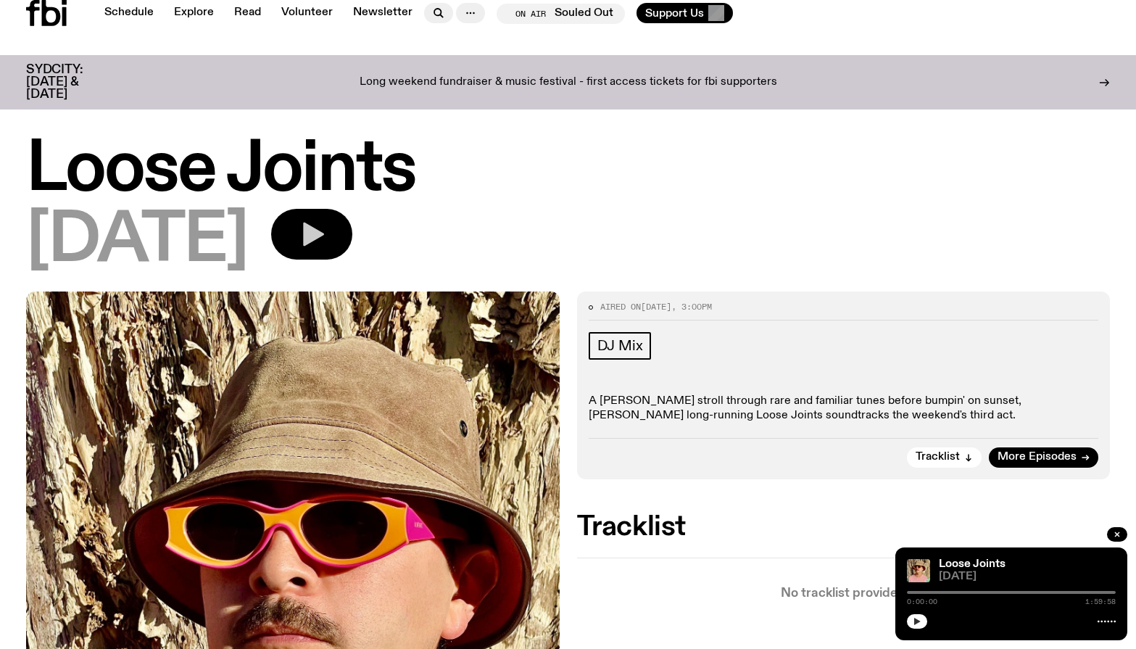 This screenshot has height=649, width=1136. I want to click on button: On AirSouled Out, so click(560, 14).